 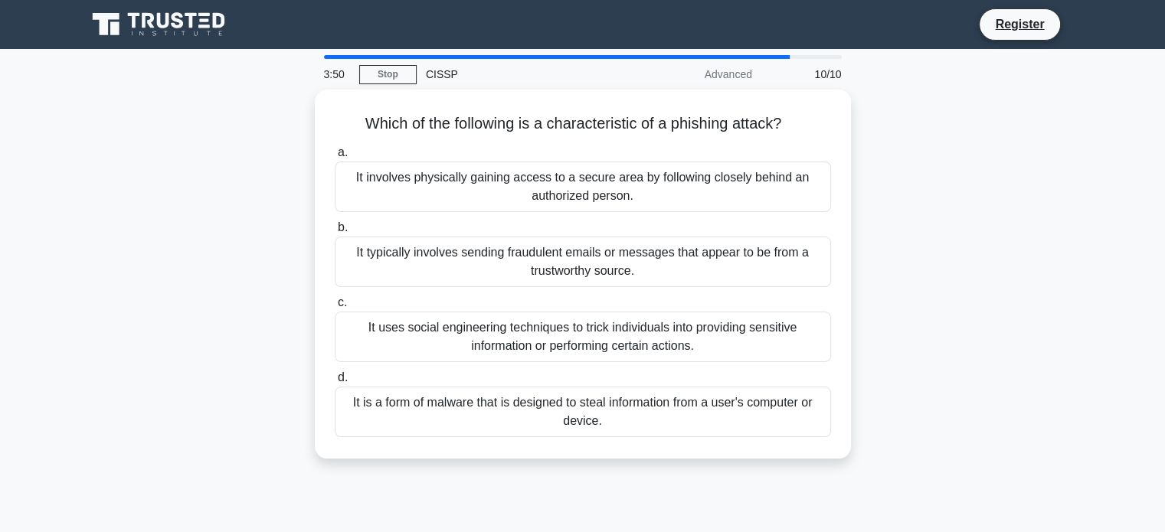 I want to click on div: CISSP, so click(x=522, y=74).